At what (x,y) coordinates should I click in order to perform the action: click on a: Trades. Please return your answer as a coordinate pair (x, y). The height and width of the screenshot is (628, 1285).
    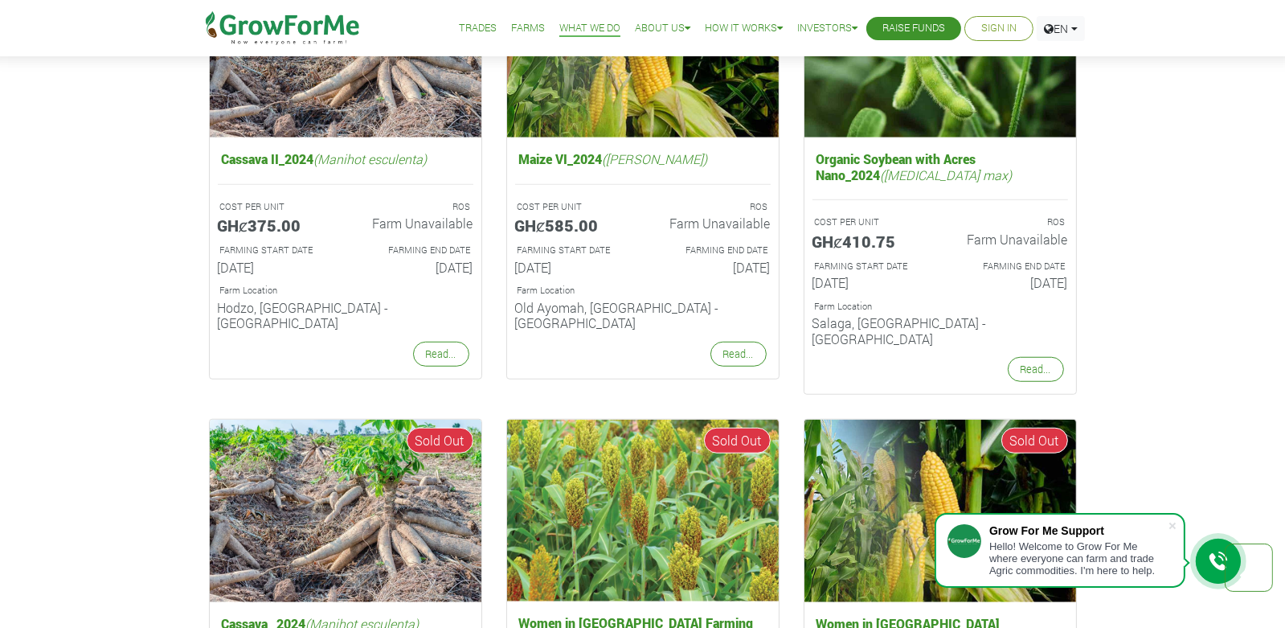
    Looking at the image, I should click on (477, 28).